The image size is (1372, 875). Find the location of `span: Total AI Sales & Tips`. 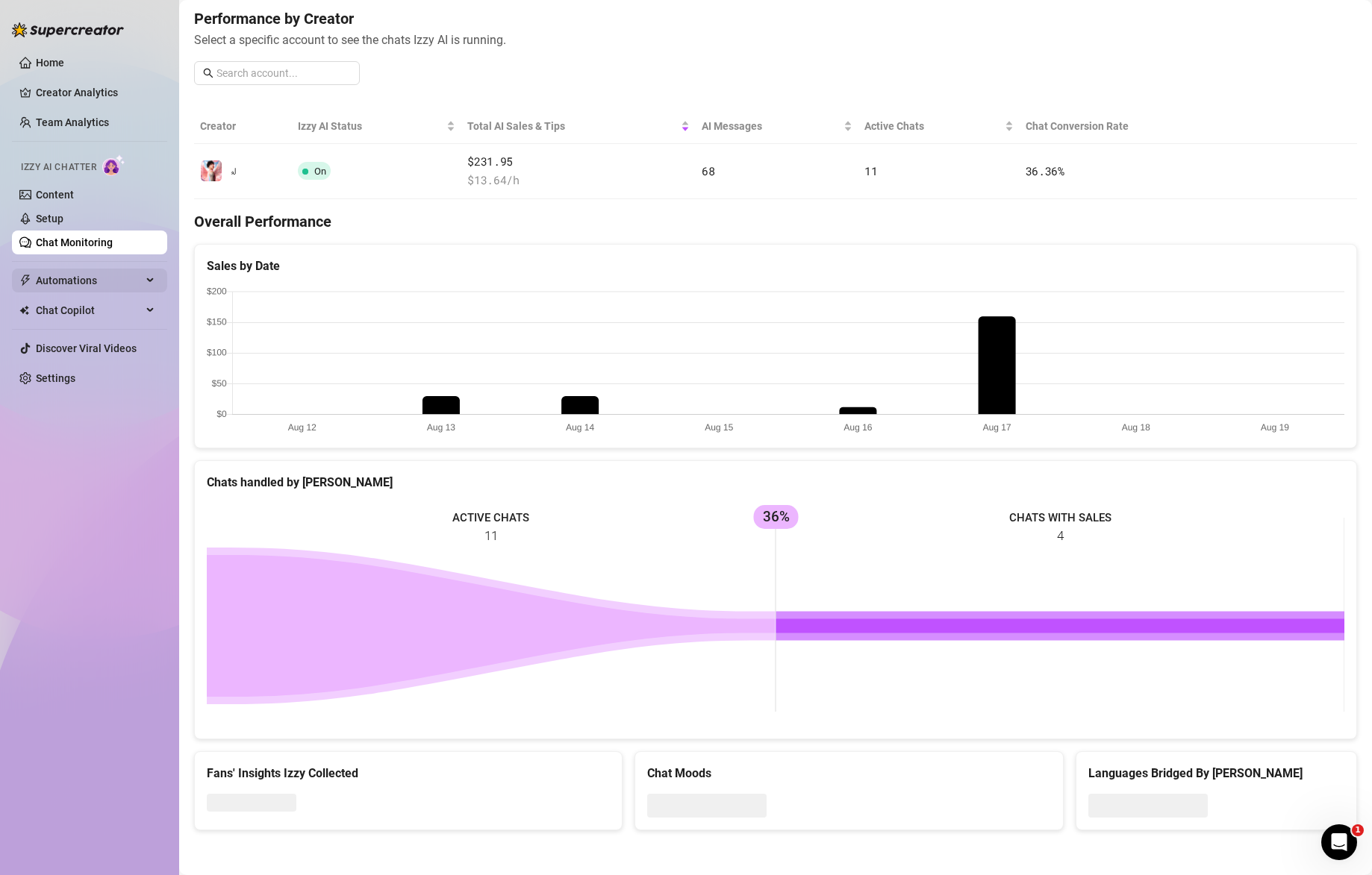

span: Total AI Sales & Tips is located at coordinates (572, 126).